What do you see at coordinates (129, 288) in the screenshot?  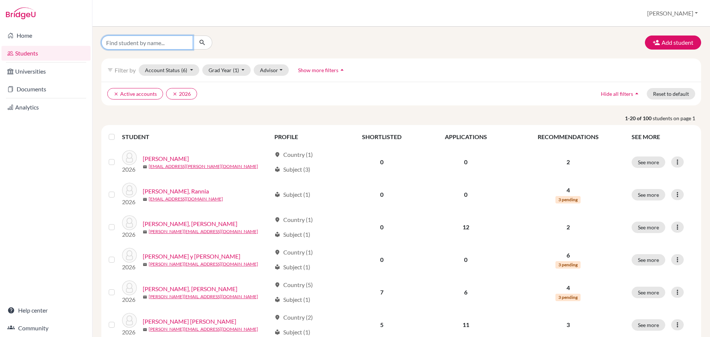 I see `img: Alvarado Ocampo, Kamila` at bounding box center [129, 288].